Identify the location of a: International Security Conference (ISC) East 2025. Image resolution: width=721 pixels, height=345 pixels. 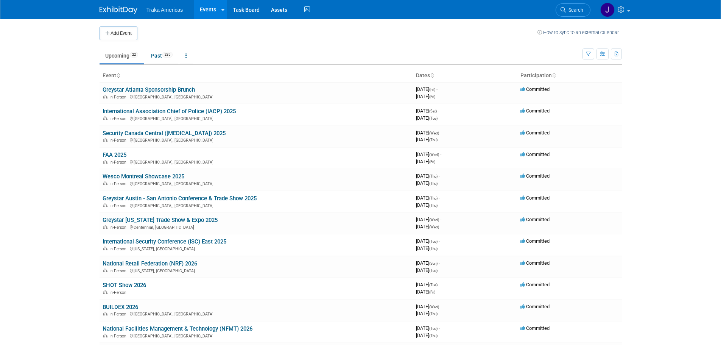
(164, 242).